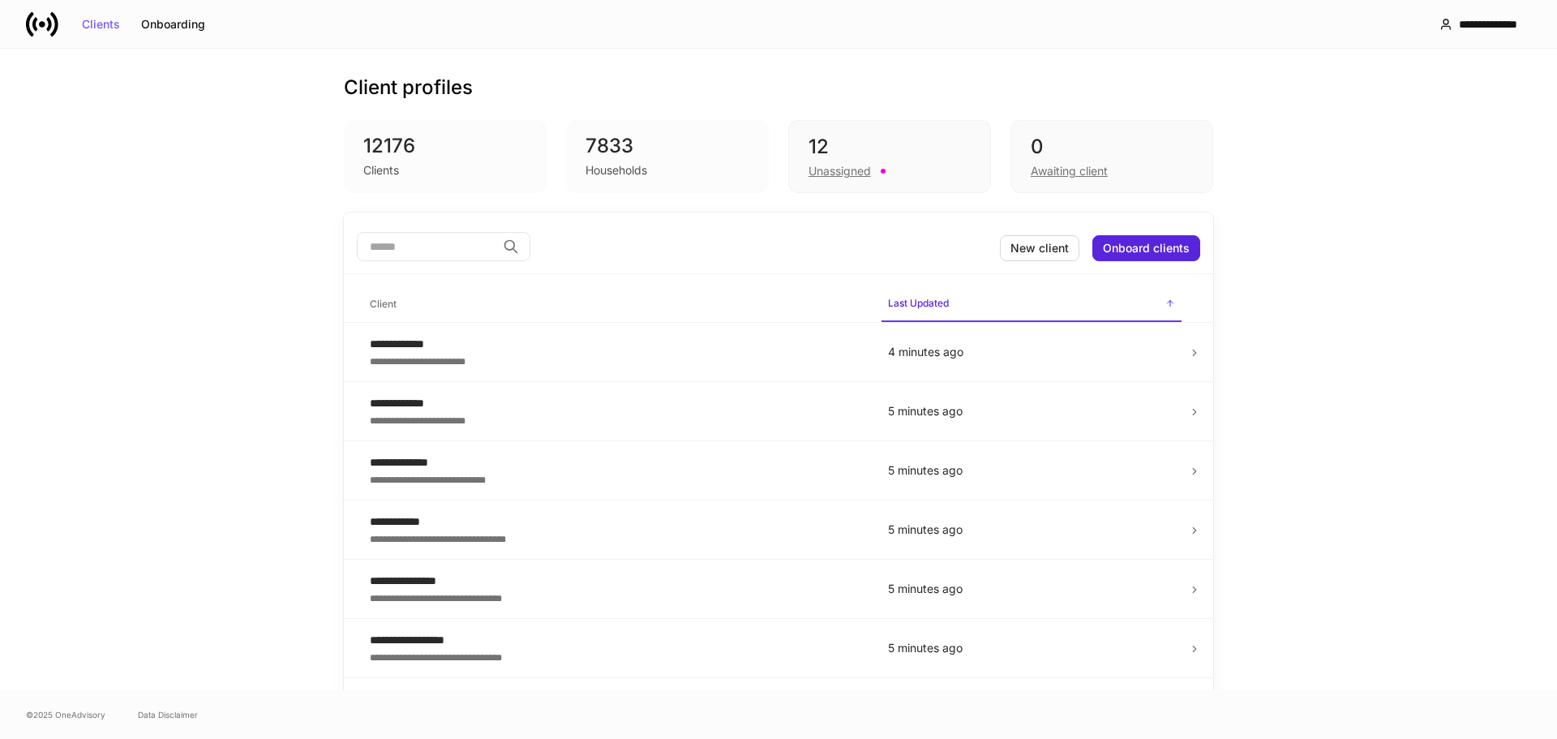 The height and width of the screenshot is (739, 1557). Describe the element at coordinates (1146, 248) in the screenshot. I see `button: Onboard clients` at that location.